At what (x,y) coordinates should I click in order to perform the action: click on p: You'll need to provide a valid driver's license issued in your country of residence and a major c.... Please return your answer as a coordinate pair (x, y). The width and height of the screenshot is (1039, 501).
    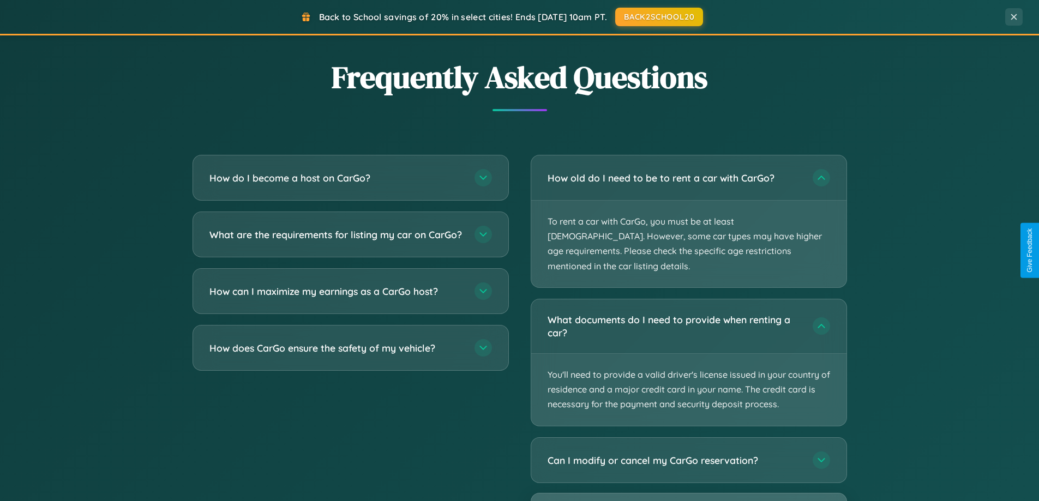
    Looking at the image, I should click on (689, 390).